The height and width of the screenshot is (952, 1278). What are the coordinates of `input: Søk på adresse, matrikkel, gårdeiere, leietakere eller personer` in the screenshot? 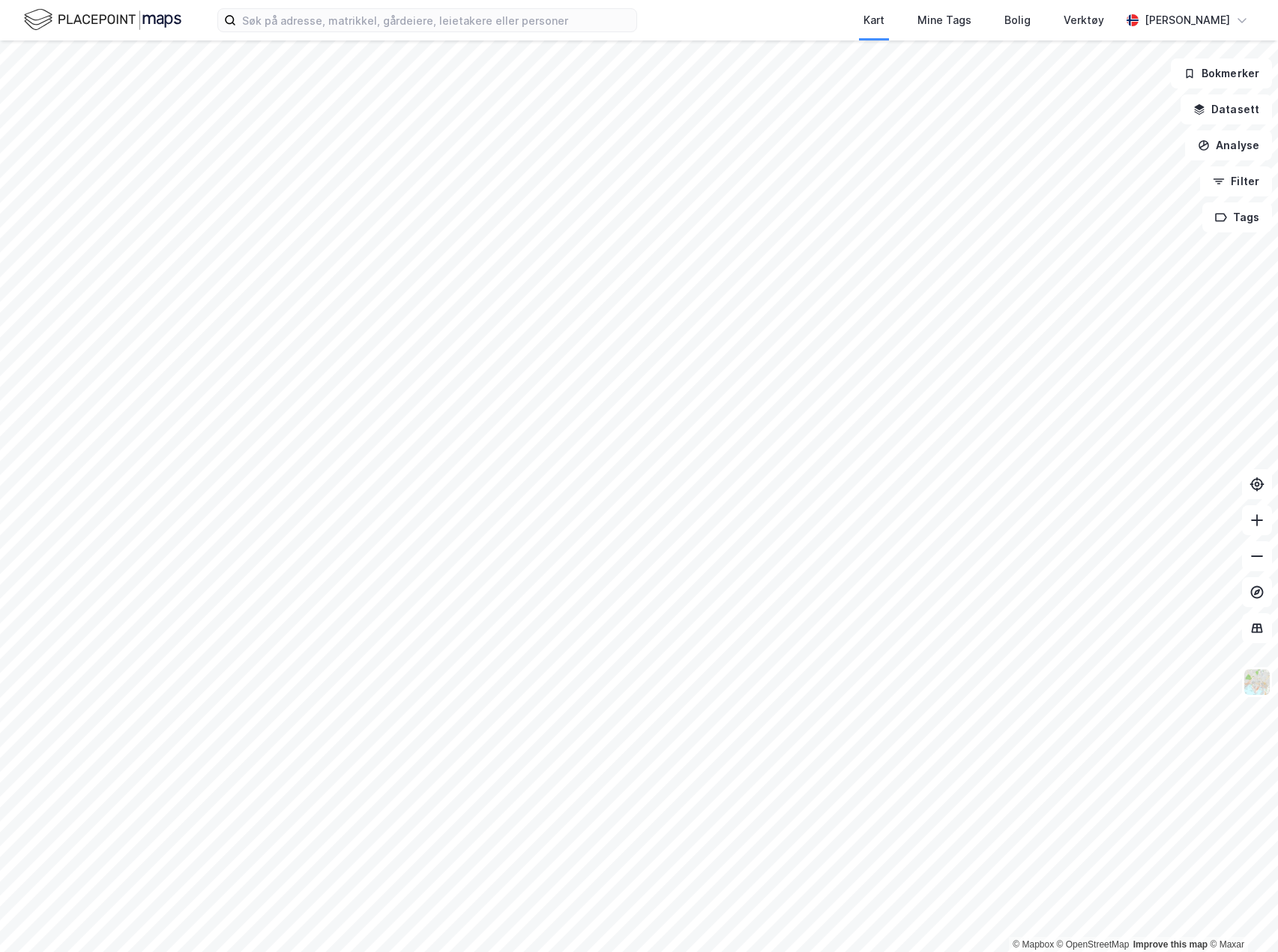 It's located at (437, 20).